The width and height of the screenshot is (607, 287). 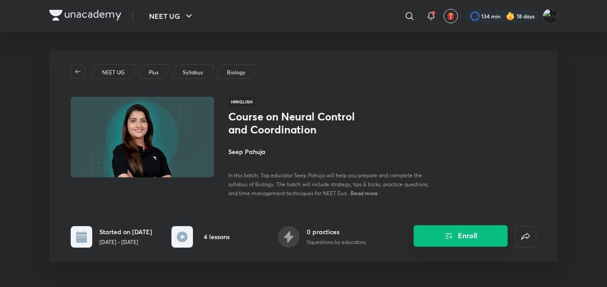 What do you see at coordinates (193, 73) in the screenshot?
I see `a: Syllabus` at bounding box center [193, 73].